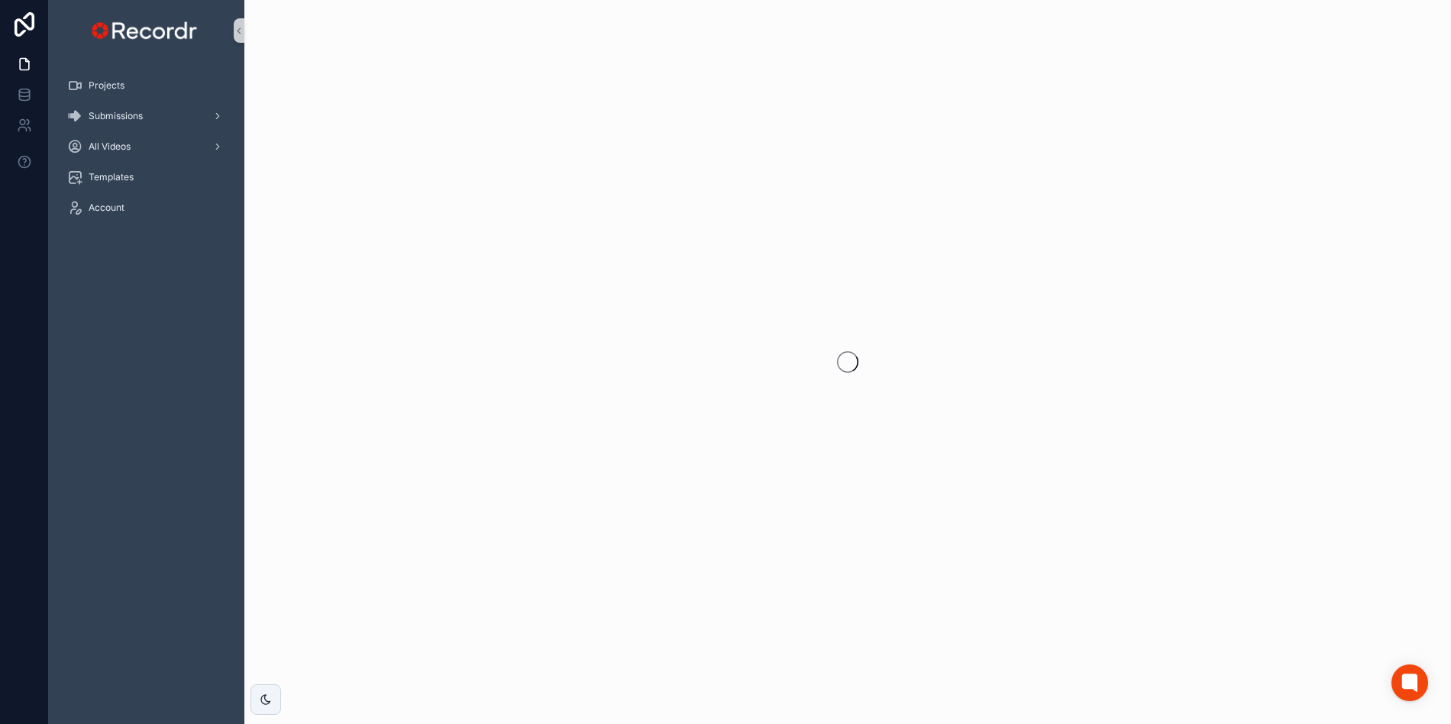 The width and height of the screenshot is (1451, 724). I want to click on img: App logo, so click(146, 31).